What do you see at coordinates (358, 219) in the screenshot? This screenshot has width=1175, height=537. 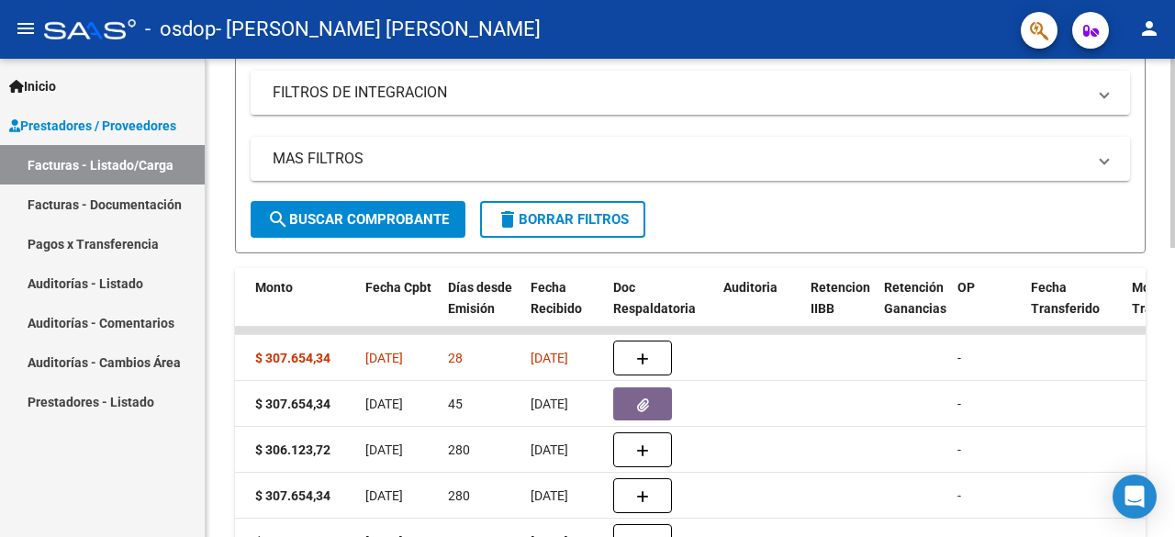 I see `button: Buscar Comprobante` at bounding box center [358, 219].